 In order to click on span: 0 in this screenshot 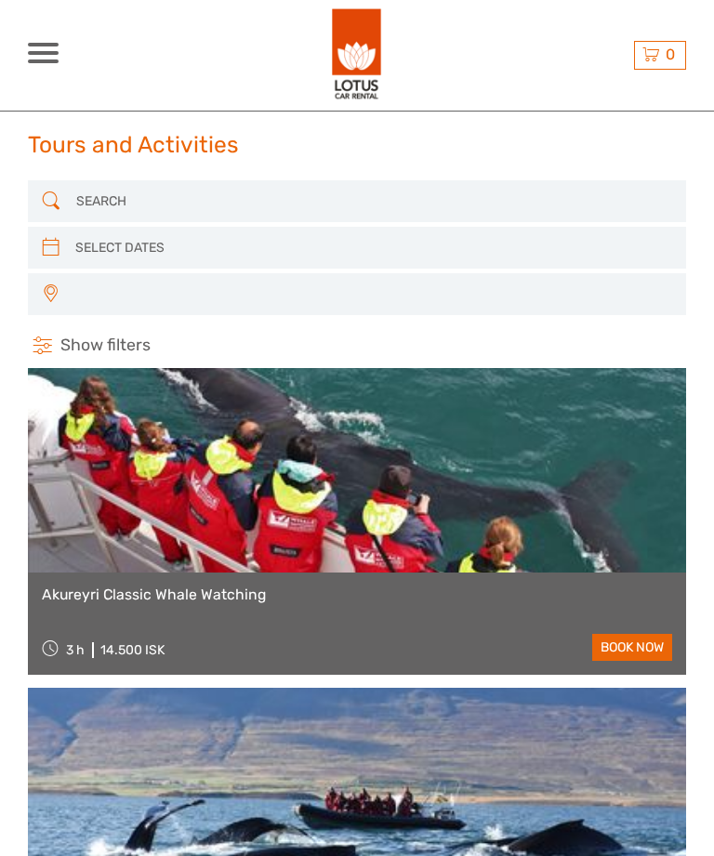, I will do `click(670, 54)`.